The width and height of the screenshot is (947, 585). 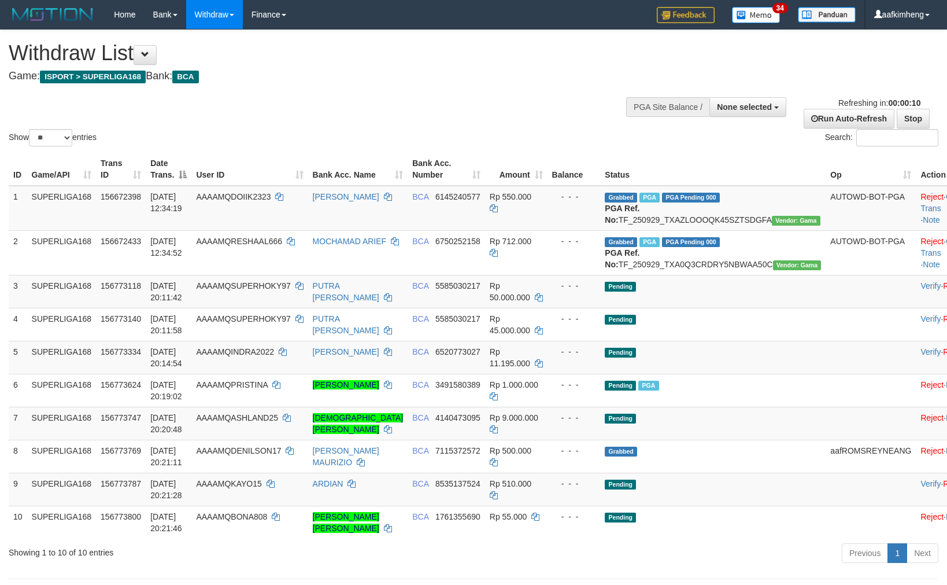 I want to click on span: PGA Pending, so click(x=691, y=197).